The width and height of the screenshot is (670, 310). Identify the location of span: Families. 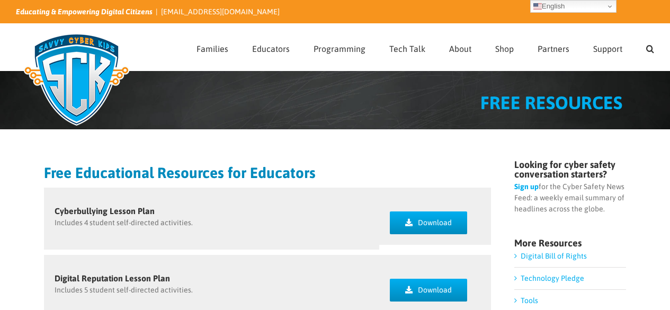
(212, 49).